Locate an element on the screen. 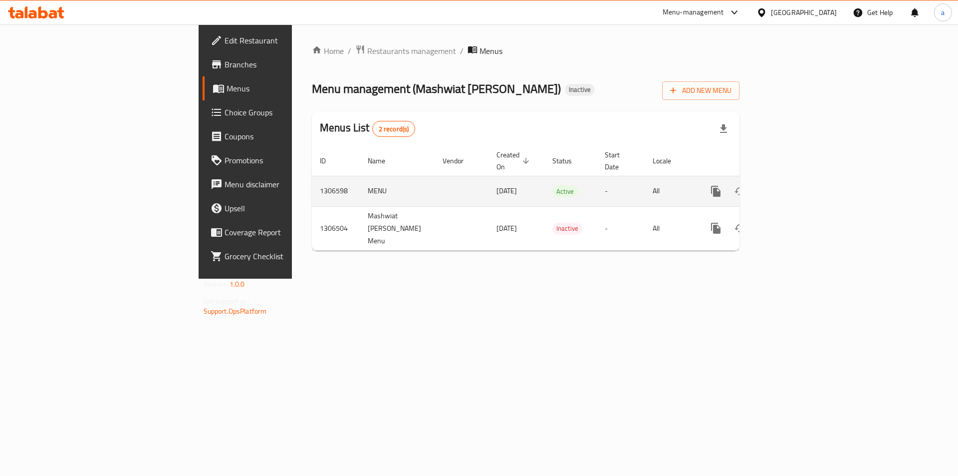 Image resolution: width=958 pixels, height=476 pixels. a: Support.OpsPlatform is located at coordinates (235, 311).